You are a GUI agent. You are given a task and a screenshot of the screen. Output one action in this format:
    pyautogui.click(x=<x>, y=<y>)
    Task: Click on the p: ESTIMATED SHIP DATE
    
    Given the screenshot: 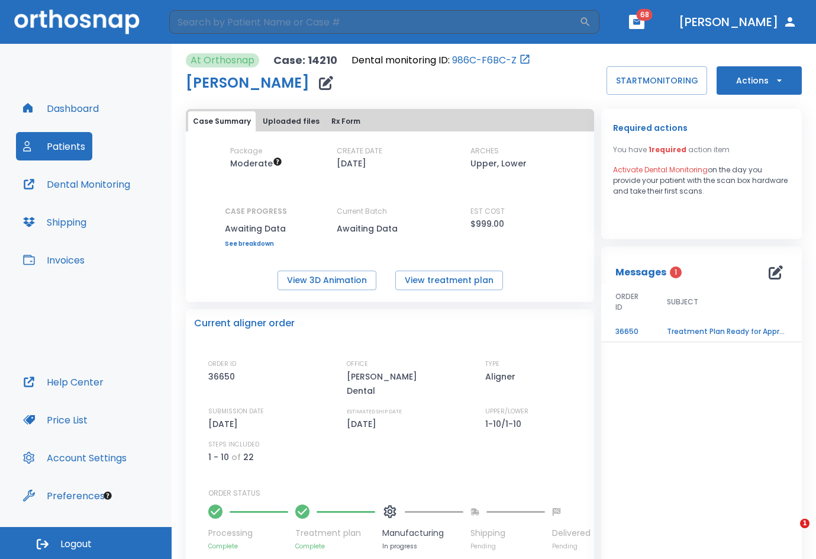 What is the action you would take?
    pyautogui.click(x=374, y=411)
    